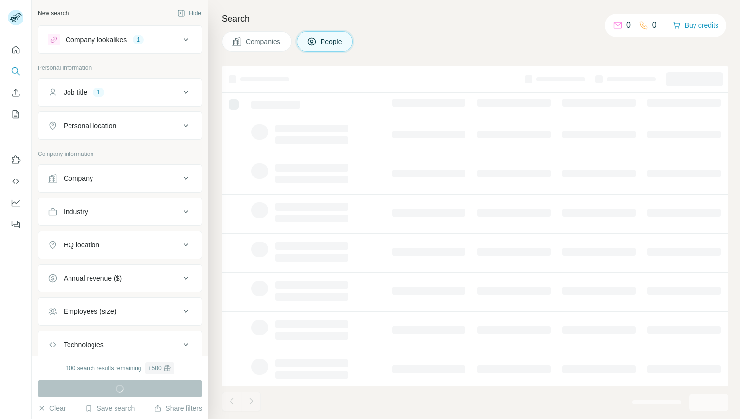 The width and height of the screenshot is (740, 419). Describe the element at coordinates (96, 40) in the screenshot. I see `div: Company lookalikes` at that location.